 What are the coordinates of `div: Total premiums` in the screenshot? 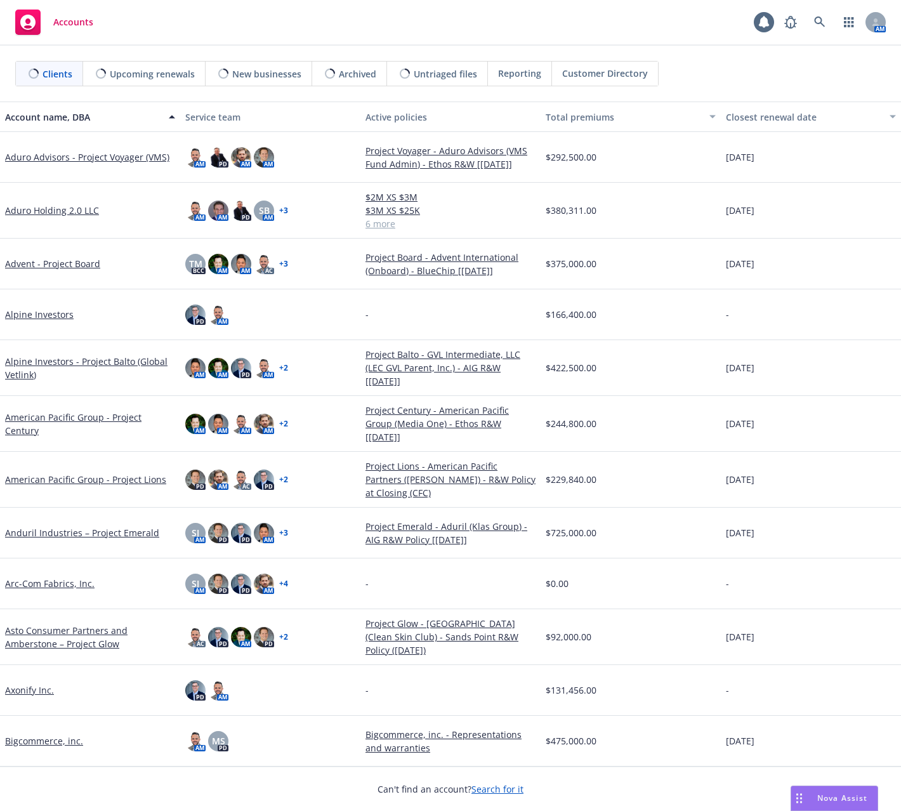 It's located at (624, 117).